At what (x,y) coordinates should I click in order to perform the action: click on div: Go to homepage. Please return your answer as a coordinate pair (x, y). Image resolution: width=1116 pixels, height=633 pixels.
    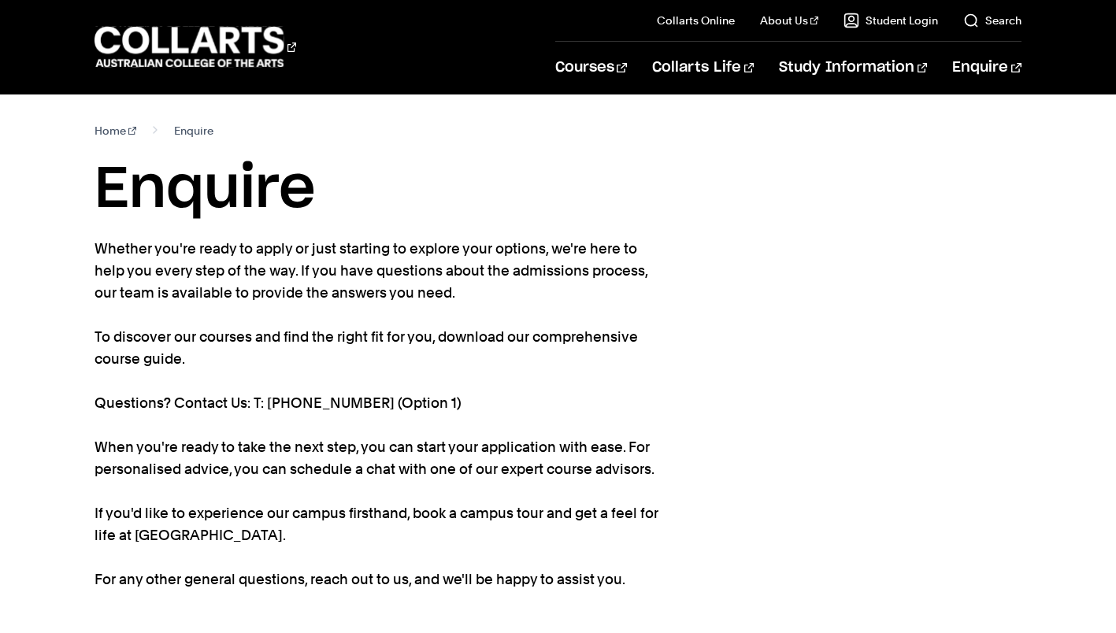
    Looking at the image, I should click on (195, 46).